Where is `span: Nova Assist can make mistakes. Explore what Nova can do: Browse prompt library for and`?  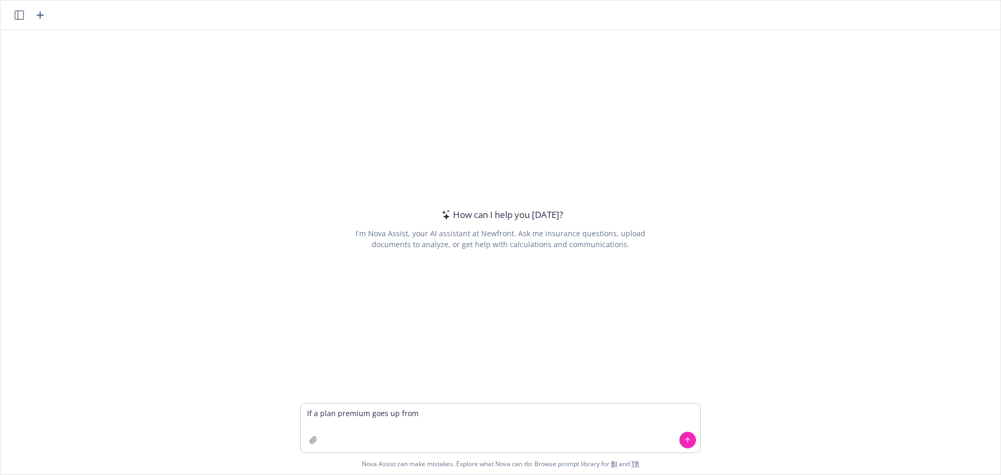 span: Nova Assist can make mistakes. Explore what Nova can do: Browse prompt library for and is located at coordinates (500, 463).